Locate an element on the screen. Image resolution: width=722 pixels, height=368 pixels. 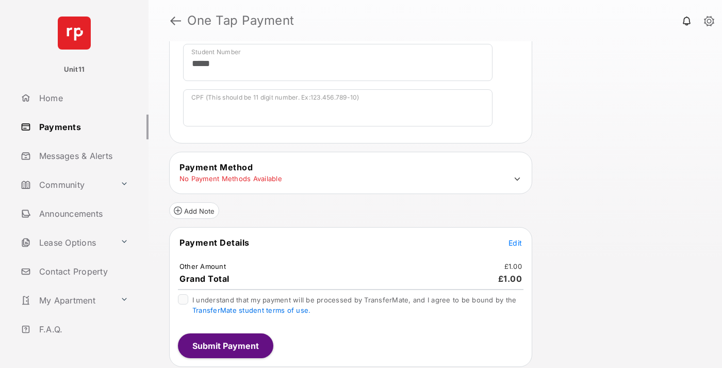
a: F.A.Q. is located at coordinates (83, 329).